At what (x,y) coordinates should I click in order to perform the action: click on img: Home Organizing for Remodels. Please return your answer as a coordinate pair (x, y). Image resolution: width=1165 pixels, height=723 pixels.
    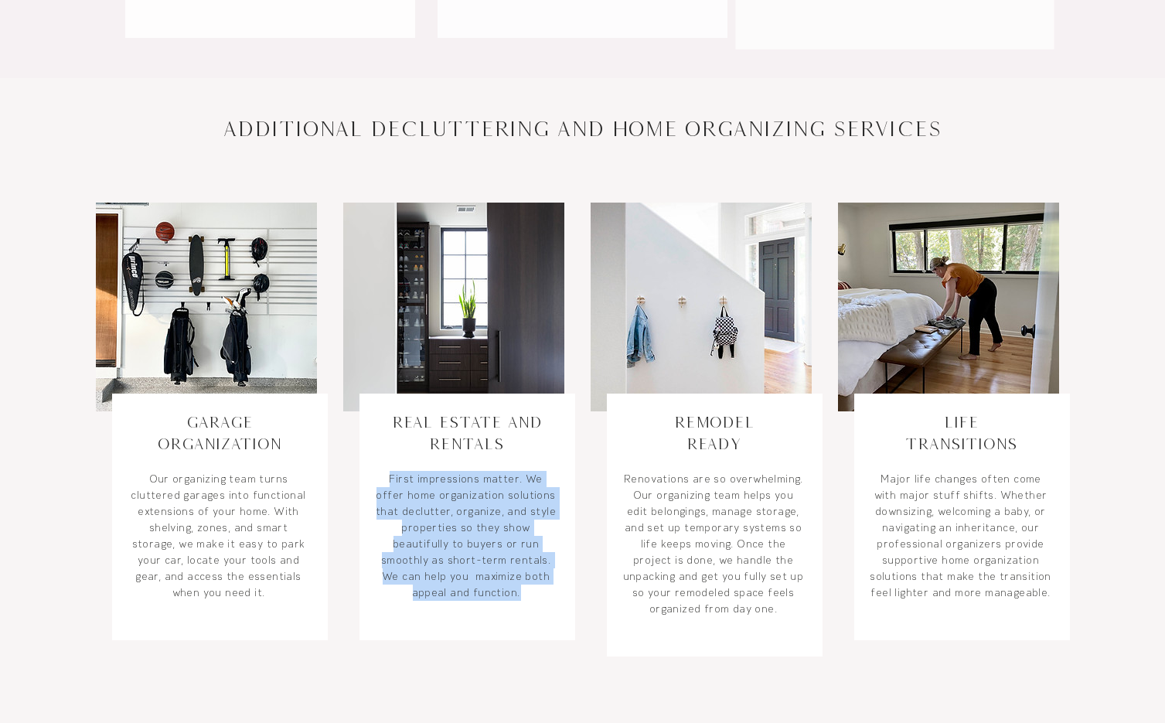
    Looking at the image, I should click on (701, 307).